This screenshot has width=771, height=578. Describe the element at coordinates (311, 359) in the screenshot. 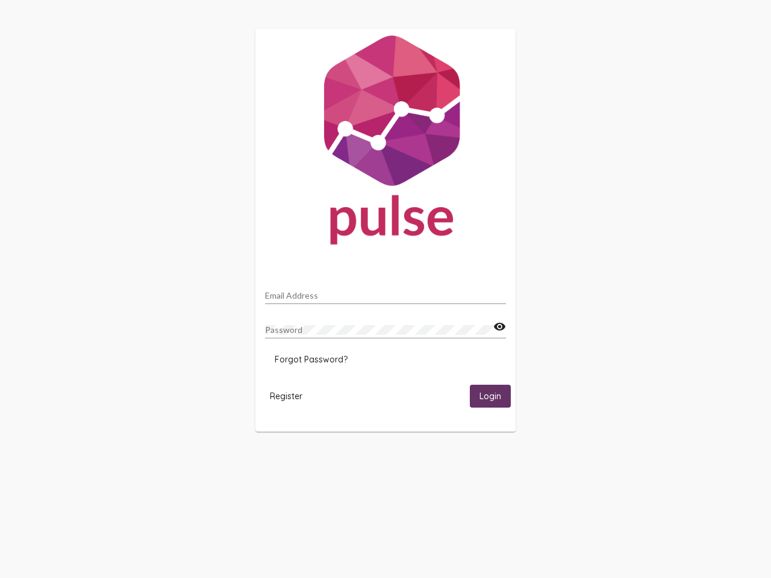

I see `span: Forgot Password?` at that location.